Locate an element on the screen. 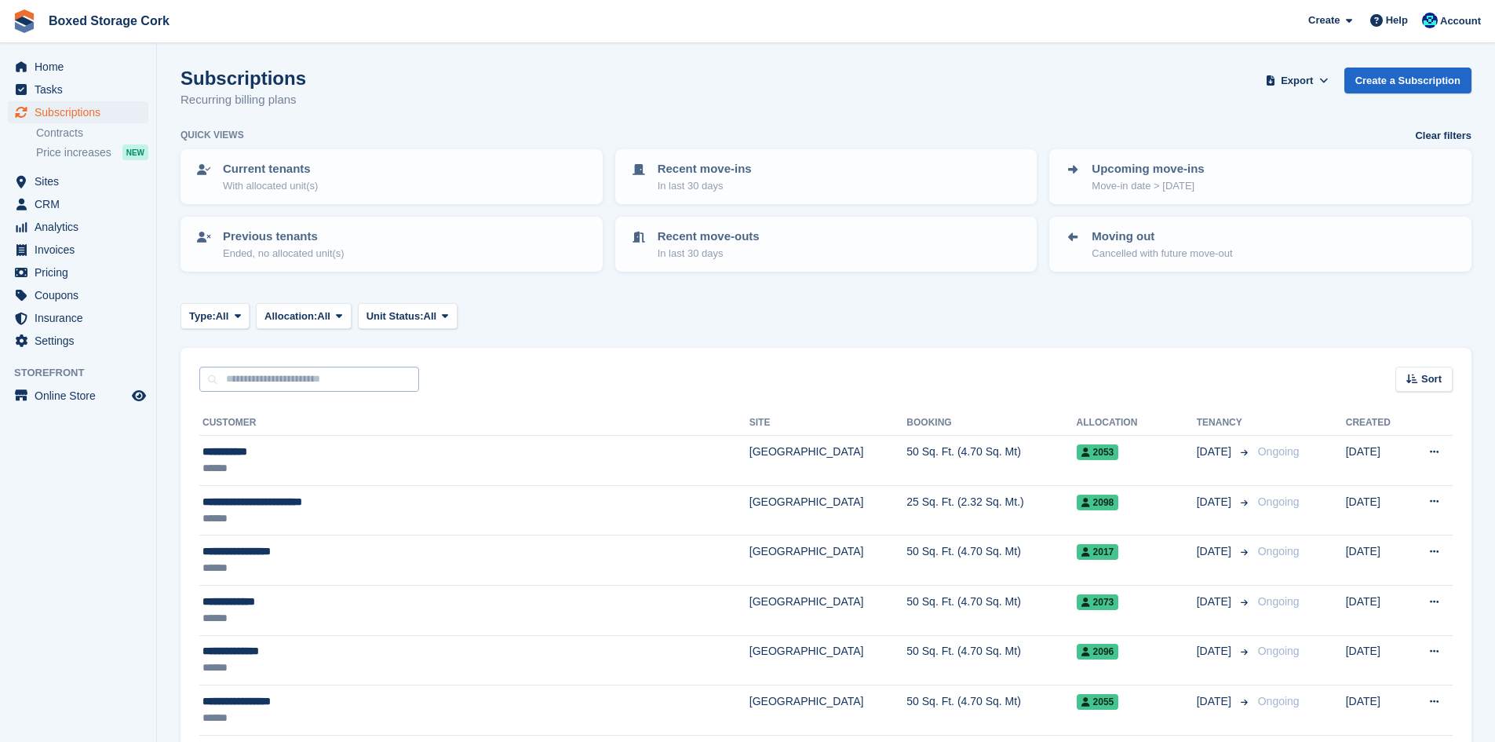 This screenshot has height=742, width=1495. span: Allocation: is located at coordinates (290, 316).